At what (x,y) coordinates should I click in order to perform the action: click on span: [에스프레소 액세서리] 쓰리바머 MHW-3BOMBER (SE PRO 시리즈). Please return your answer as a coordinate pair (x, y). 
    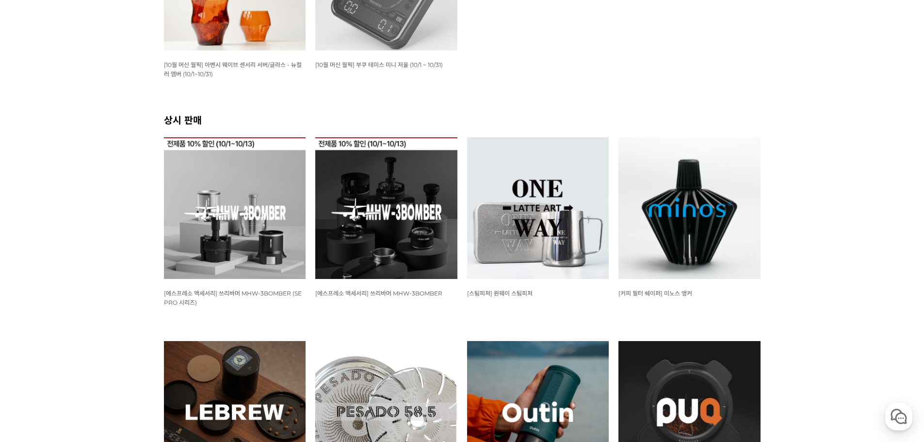
    Looking at the image, I should click on (233, 298).